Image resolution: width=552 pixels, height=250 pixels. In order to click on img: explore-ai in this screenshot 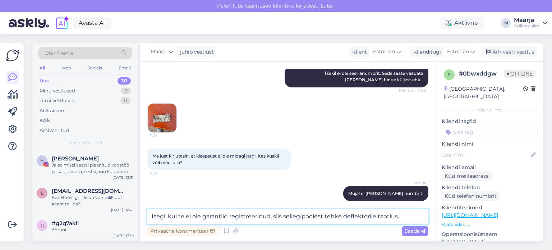, I will do `click(62, 23)`.